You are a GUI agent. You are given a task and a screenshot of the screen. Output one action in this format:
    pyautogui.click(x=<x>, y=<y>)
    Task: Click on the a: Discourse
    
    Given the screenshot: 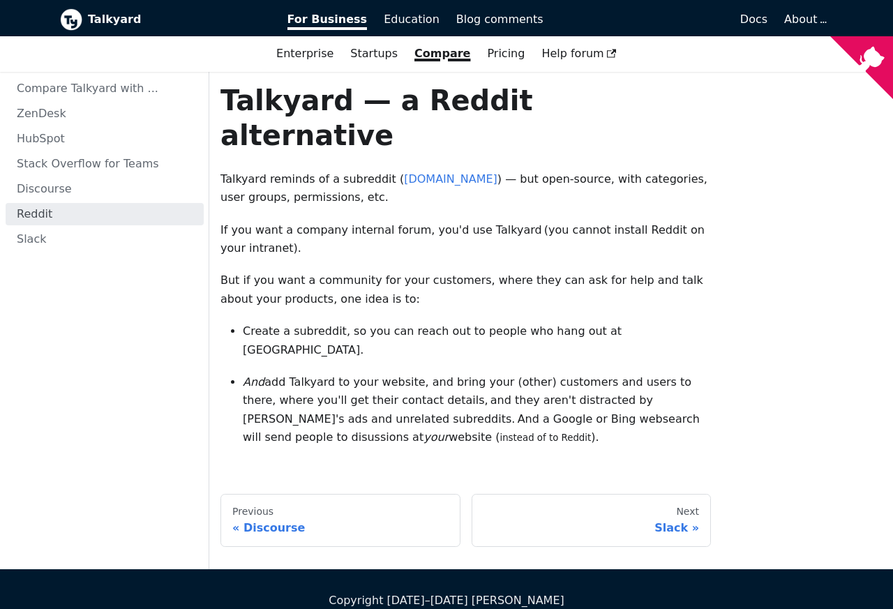 What is the action you would take?
    pyautogui.click(x=105, y=189)
    